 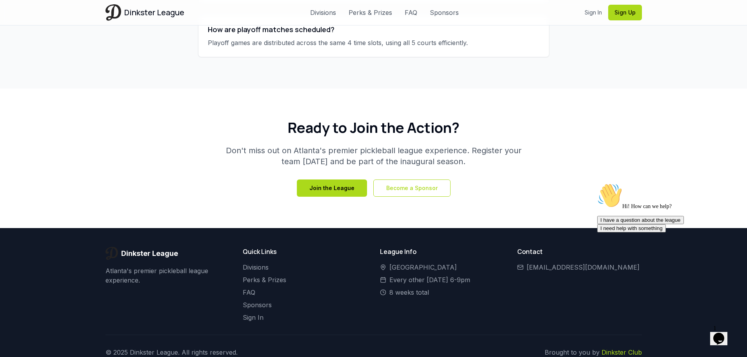 I want to click on h3: Contact, so click(x=579, y=252).